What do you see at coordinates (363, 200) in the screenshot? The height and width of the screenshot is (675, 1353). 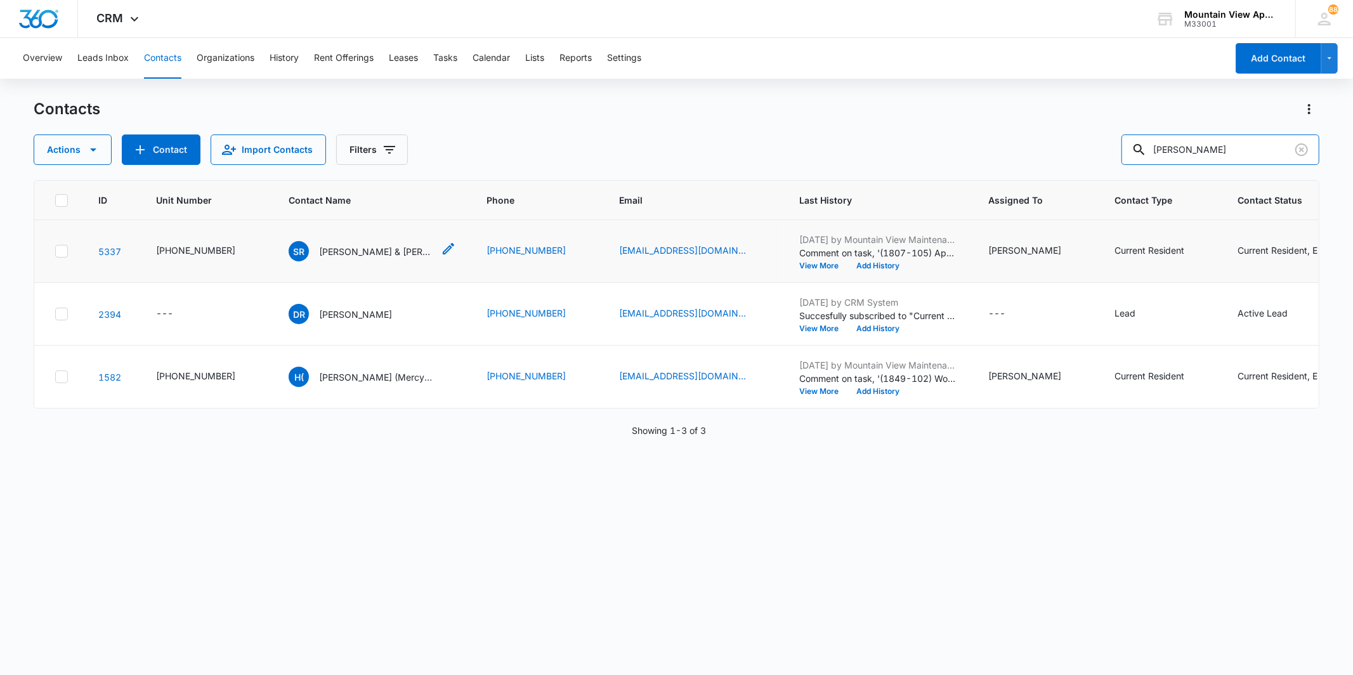 I see `span: Contact Name` at bounding box center [363, 200].